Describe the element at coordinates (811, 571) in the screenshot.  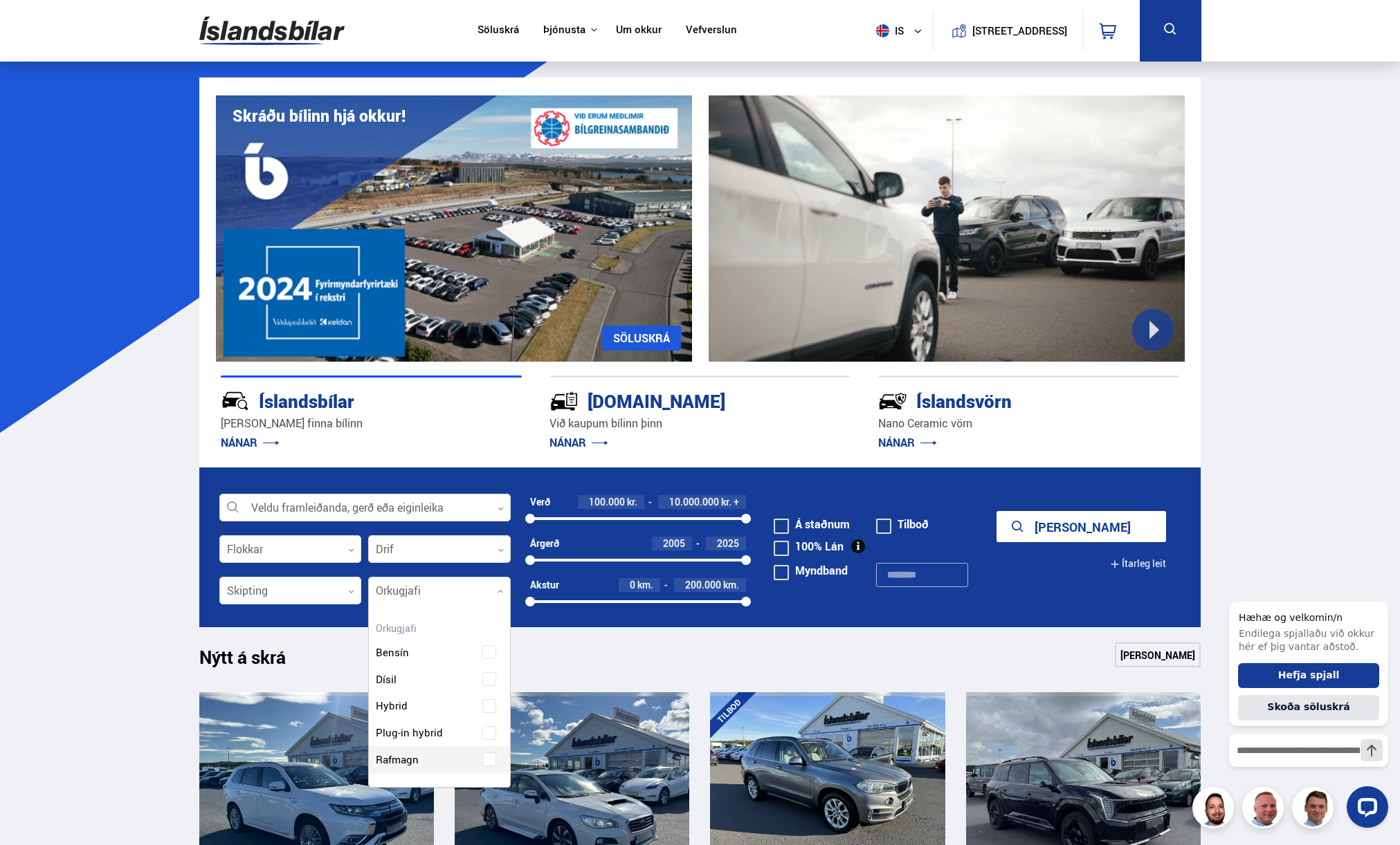
I see `label: Myndband` at that location.